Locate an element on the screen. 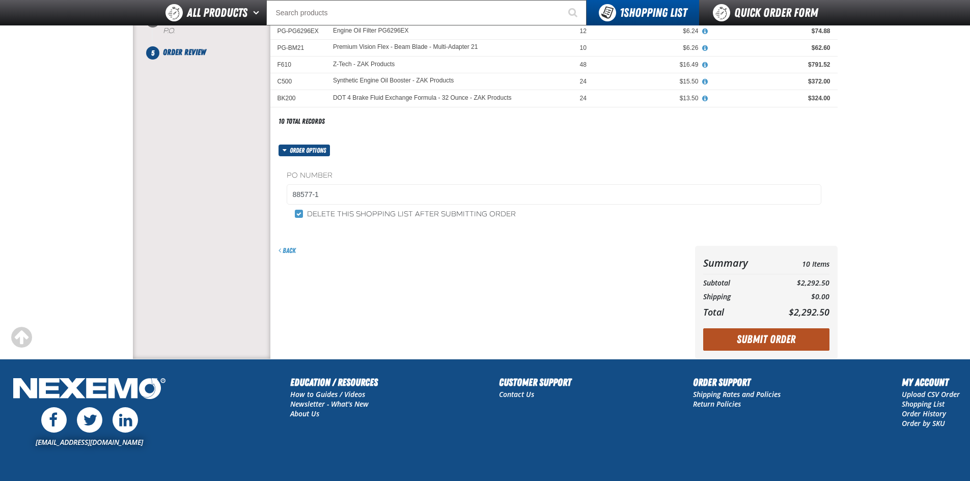 Image resolution: width=970 pixels, height=481 pixels. th: Summary is located at coordinates (736, 263).